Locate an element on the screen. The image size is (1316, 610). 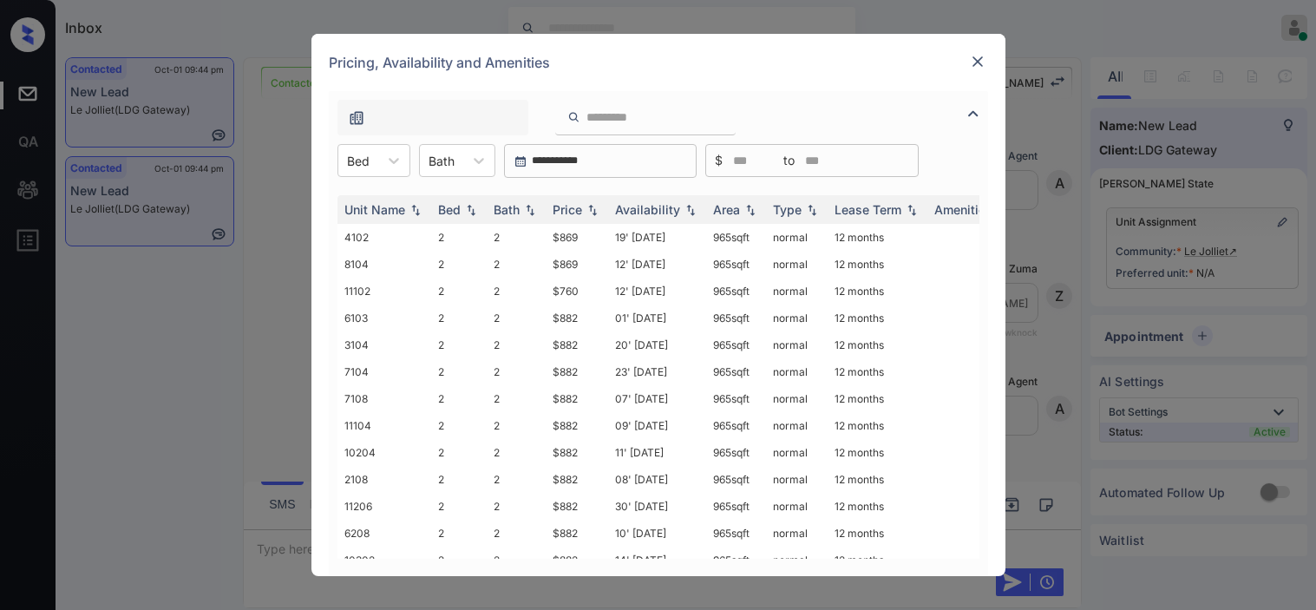
span: to is located at coordinates (789, 160).